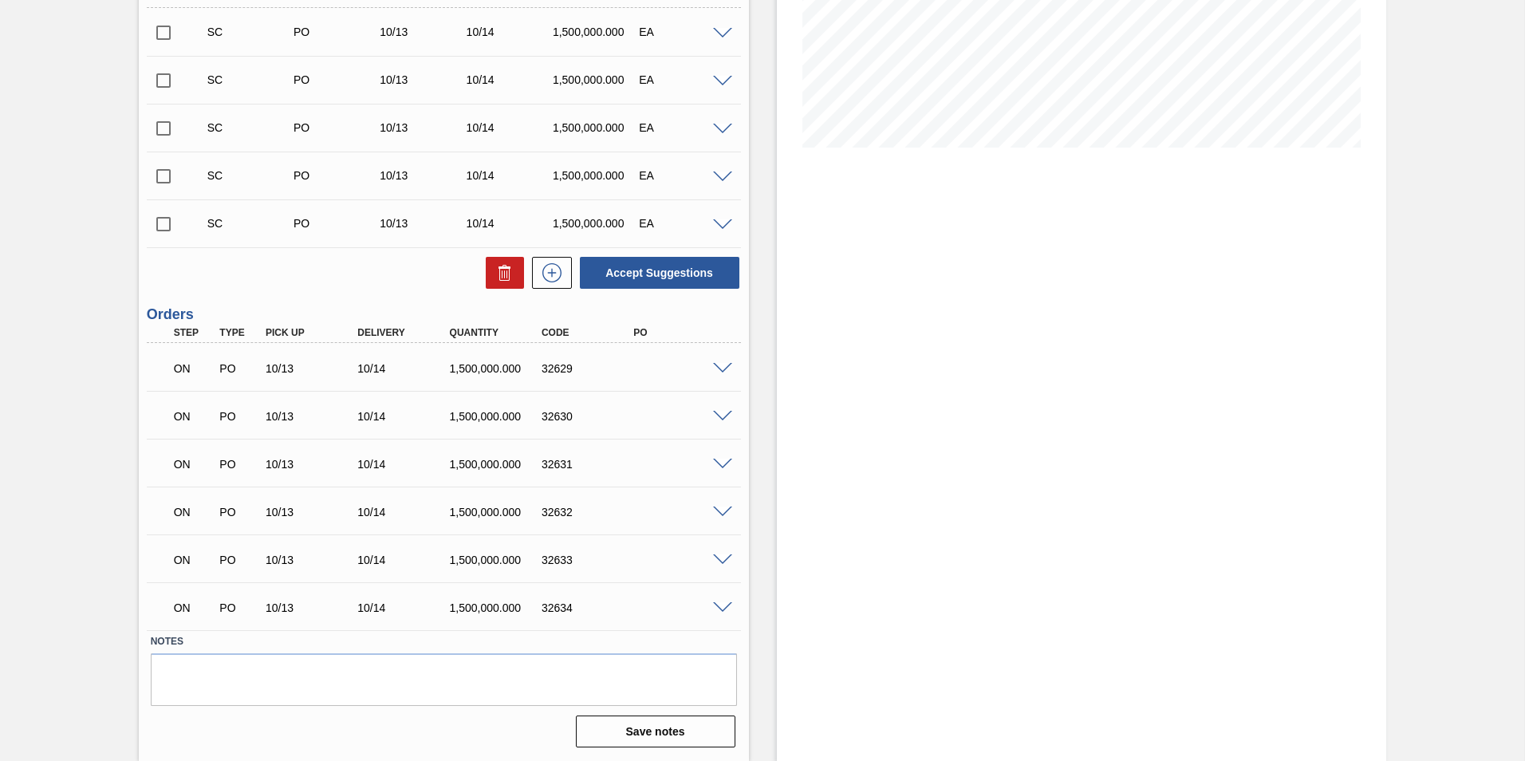 This screenshot has width=1525, height=761. What do you see at coordinates (656, 731) in the screenshot?
I see `button: Save notes` at bounding box center [656, 731].